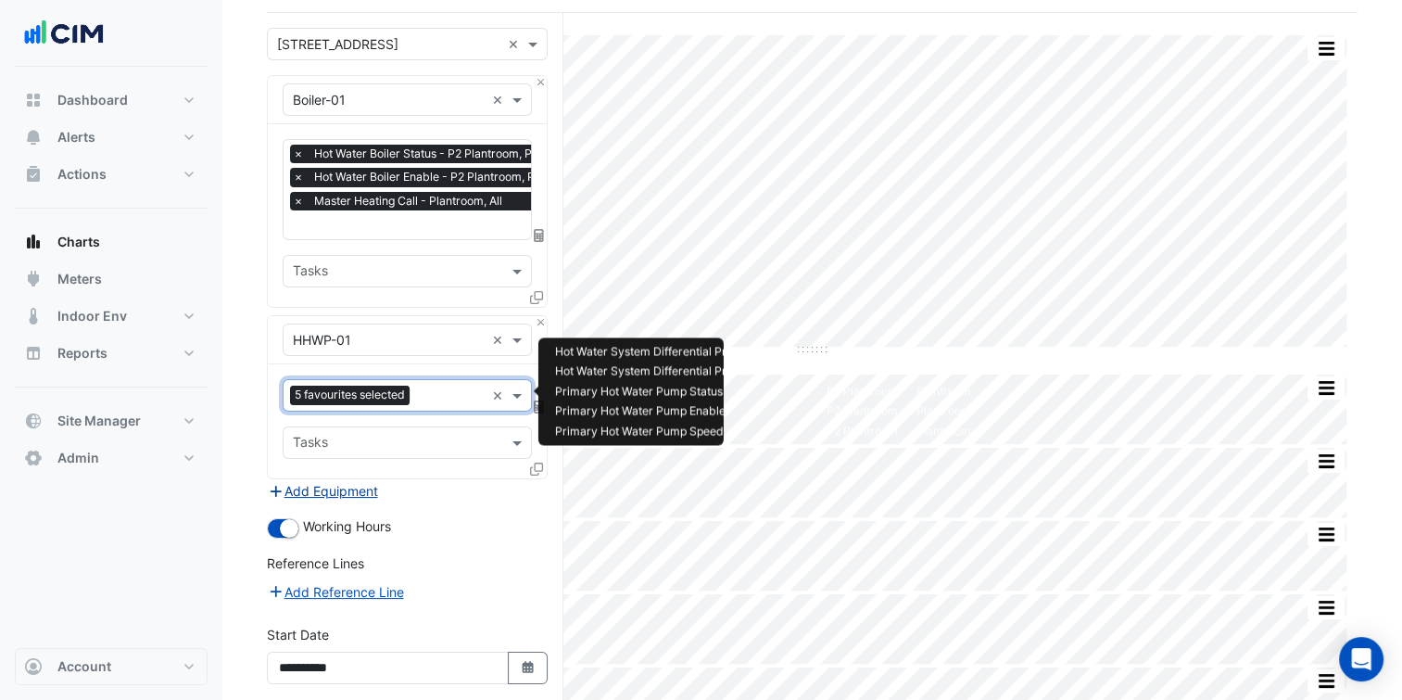 This screenshot has height=700, width=1402. What do you see at coordinates (80, 279) in the screenshot?
I see `span: Meters` at bounding box center [80, 279].